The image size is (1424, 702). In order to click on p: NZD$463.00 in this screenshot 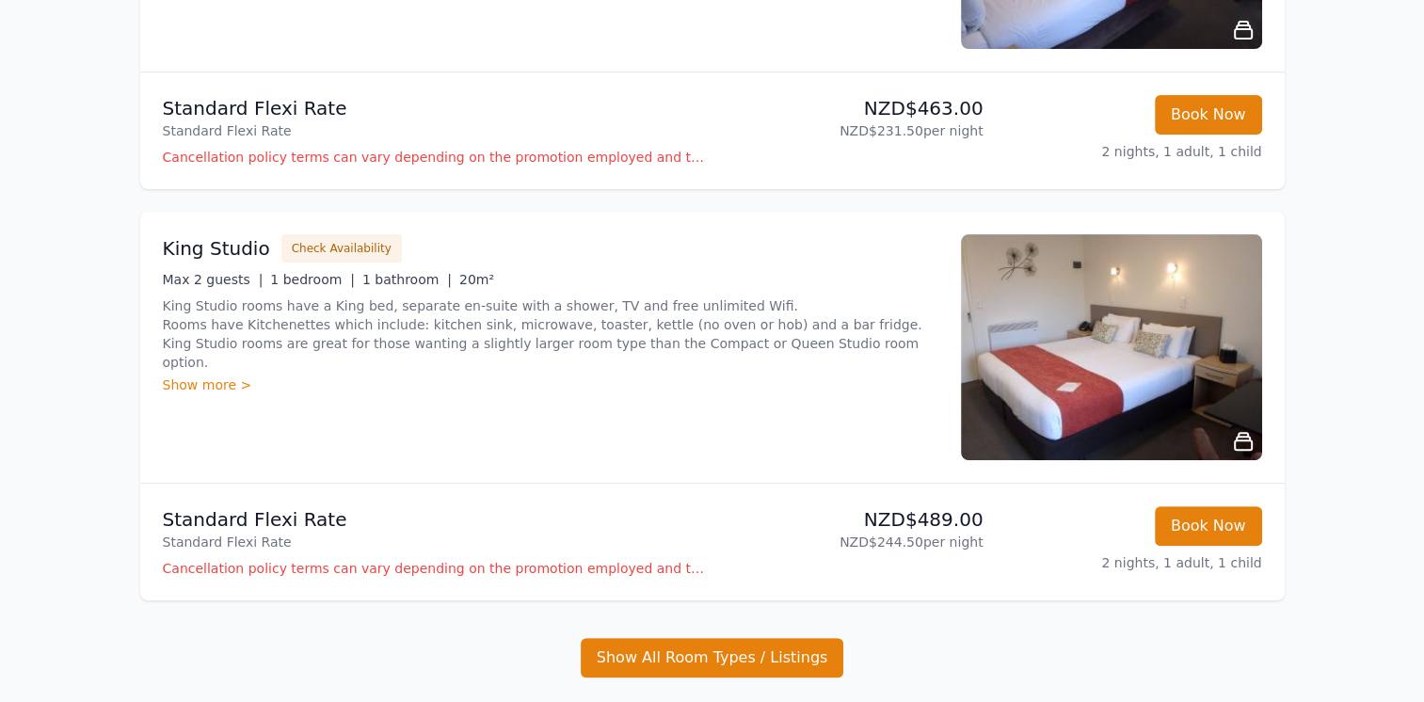, I will do `click(852, 108)`.